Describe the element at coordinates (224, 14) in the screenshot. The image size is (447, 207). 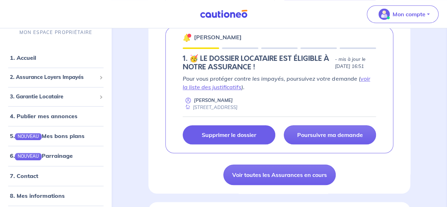
I see `img: Cautioneo` at that location.